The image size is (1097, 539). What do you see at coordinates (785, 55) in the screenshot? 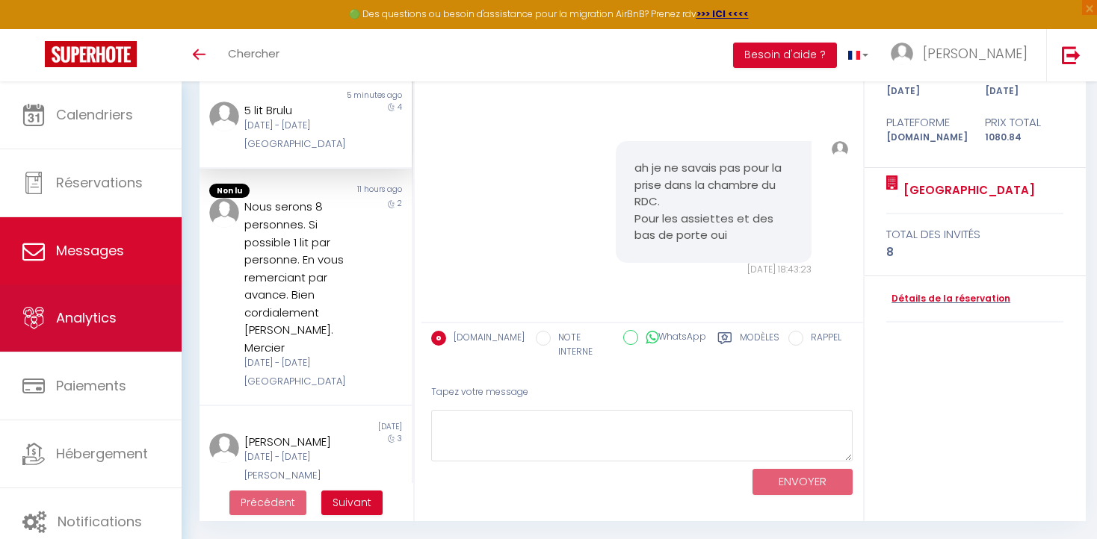
I see `button: Besoin d'aide ?` at bounding box center [785, 55].